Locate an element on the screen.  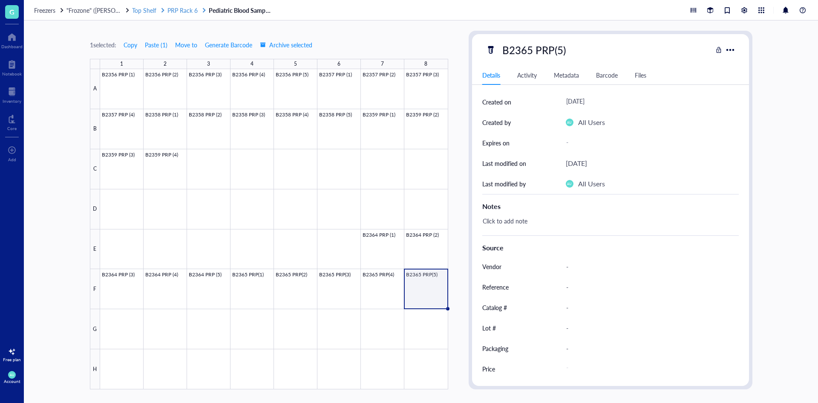
button: Move to is located at coordinates (186, 45).